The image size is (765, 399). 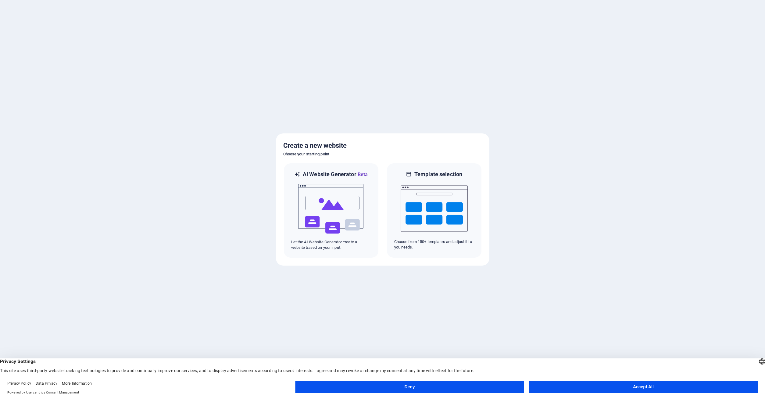 I want to click on img: ai, so click(x=331, y=209).